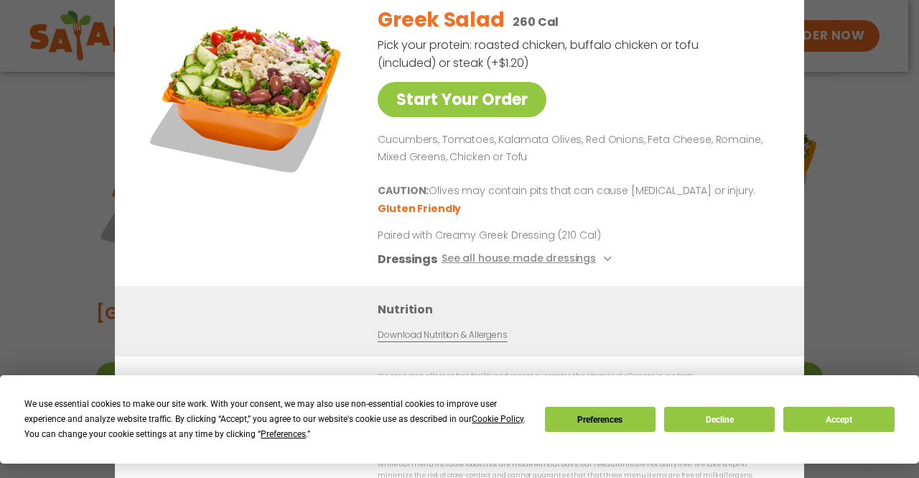 The width and height of the screenshot is (919, 478). What do you see at coordinates (511, 236) in the screenshot?
I see `p: Paired with Creamy Greek Dressing (210 Cal)` at bounding box center [511, 236].